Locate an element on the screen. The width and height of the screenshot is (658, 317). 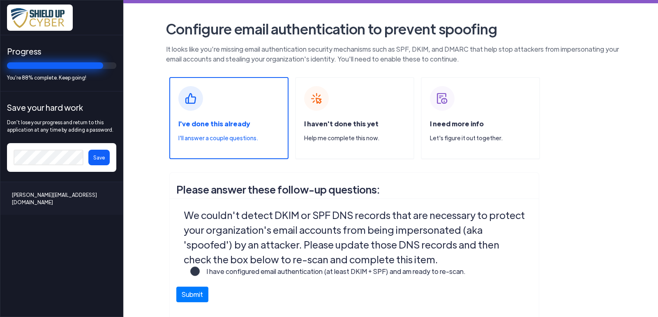
button: Submit is located at coordinates (192, 295).